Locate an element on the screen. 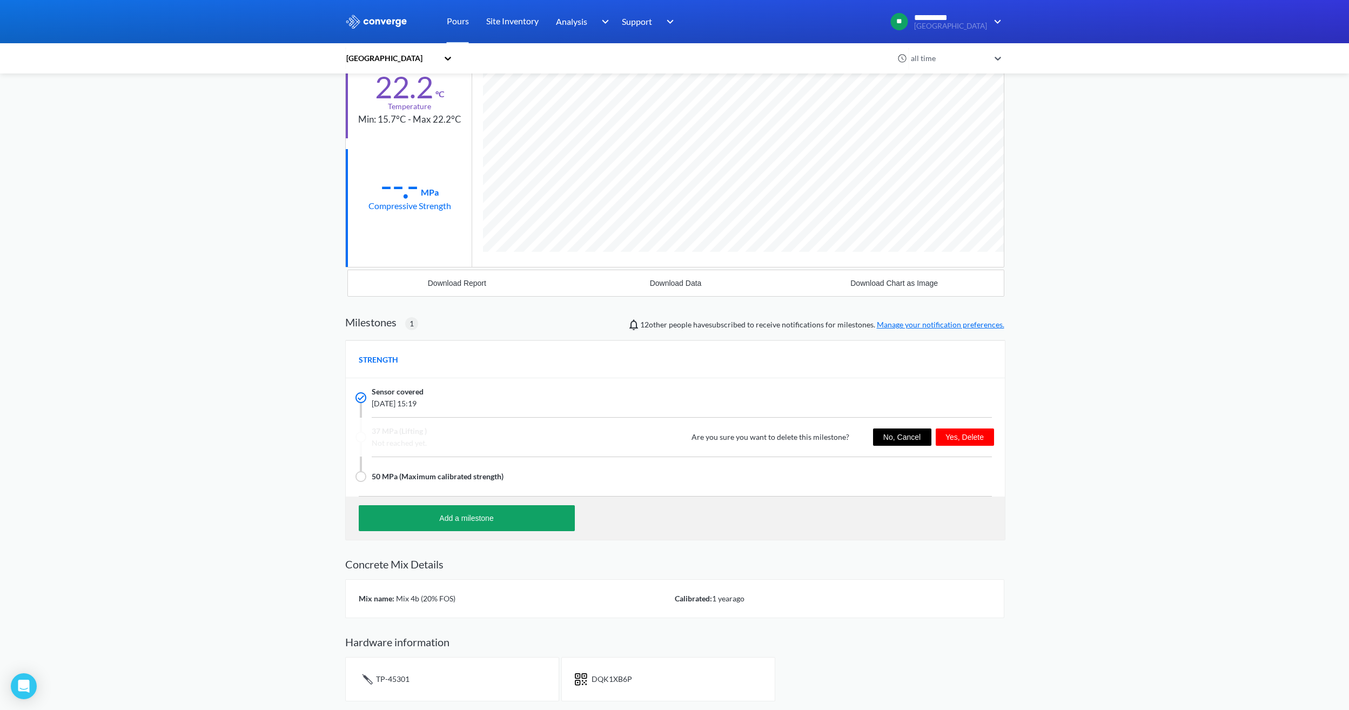  div: Download Report is located at coordinates (457, 283).